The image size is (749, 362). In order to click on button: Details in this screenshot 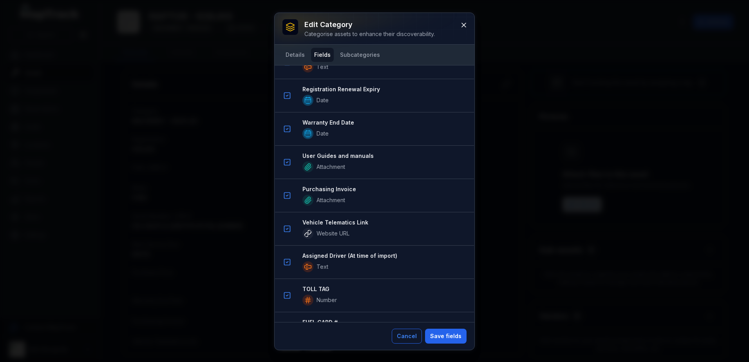, I will do `click(295, 55)`.